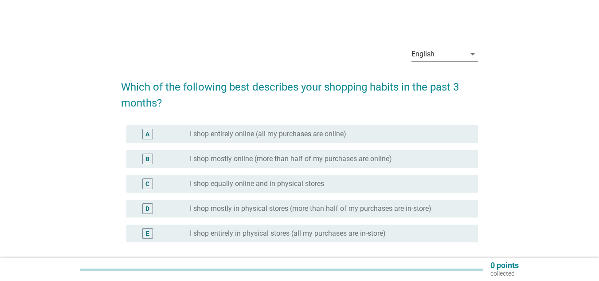  What do you see at coordinates (288, 233) in the screenshot?
I see `label: I shop entirely in physical stores (all my purchases are in-store)` at bounding box center [288, 233].